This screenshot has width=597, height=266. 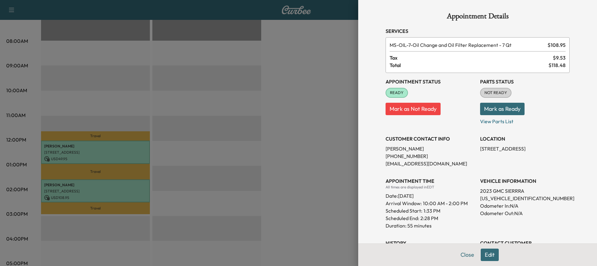 What do you see at coordinates (525, 243) in the screenshot?
I see `h3: CONTACT CUSTOMER` at bounding box center [525, 243].